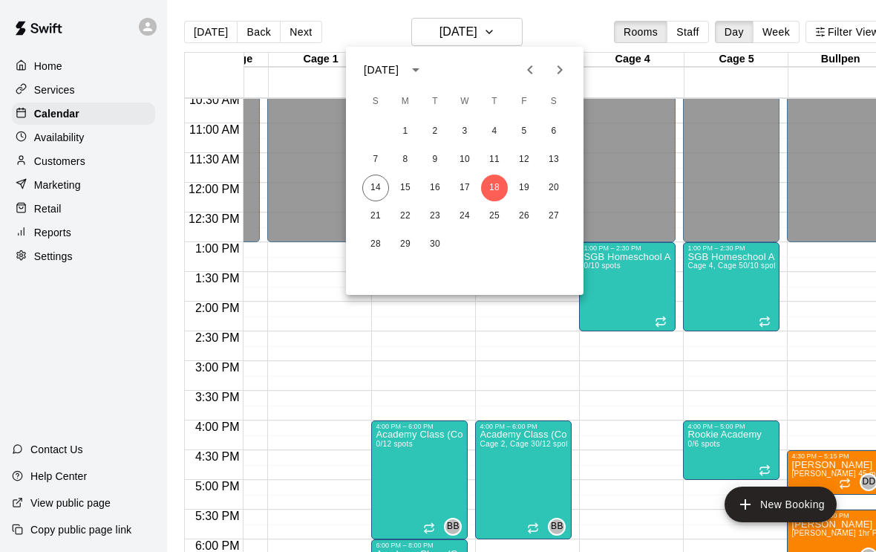  I want to click on button: 13, so click(554, 160).